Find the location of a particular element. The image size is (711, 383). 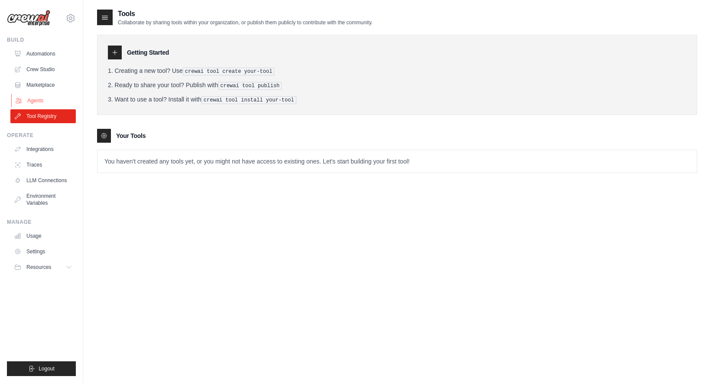

li: Creating a new tool? Use is located at coordinates (397, 71).